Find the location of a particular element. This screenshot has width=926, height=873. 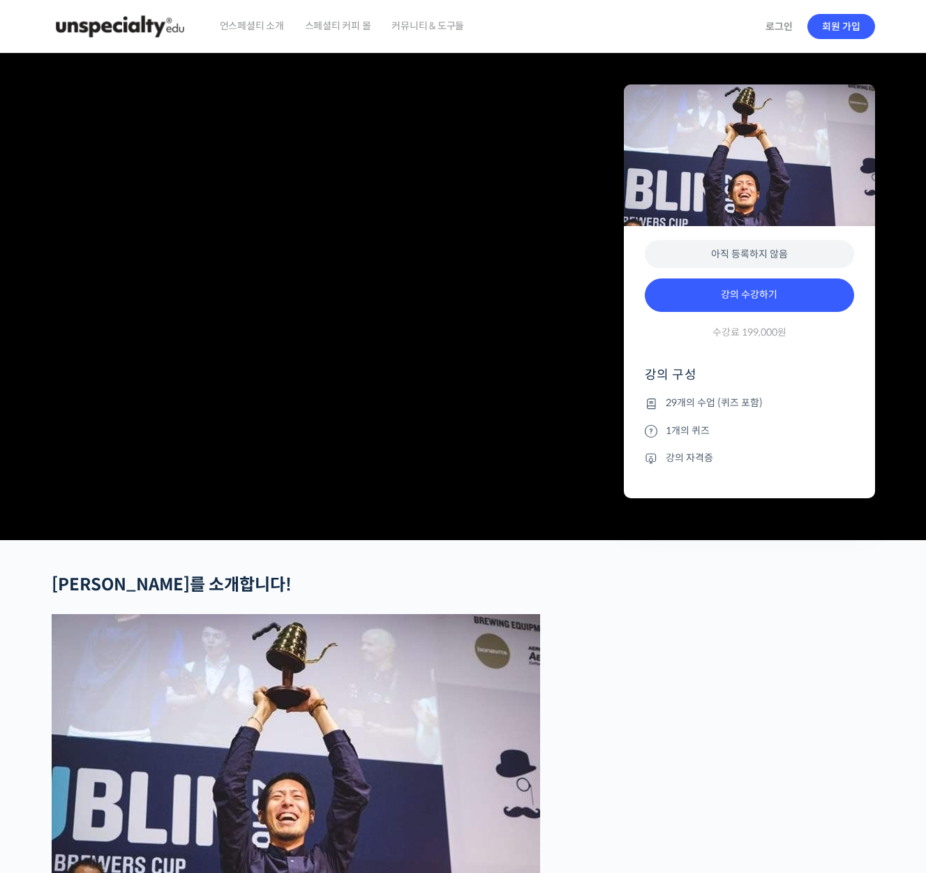

li: 29개의 수업 (퀴즈 포함) is located at coordinates (749, 403).